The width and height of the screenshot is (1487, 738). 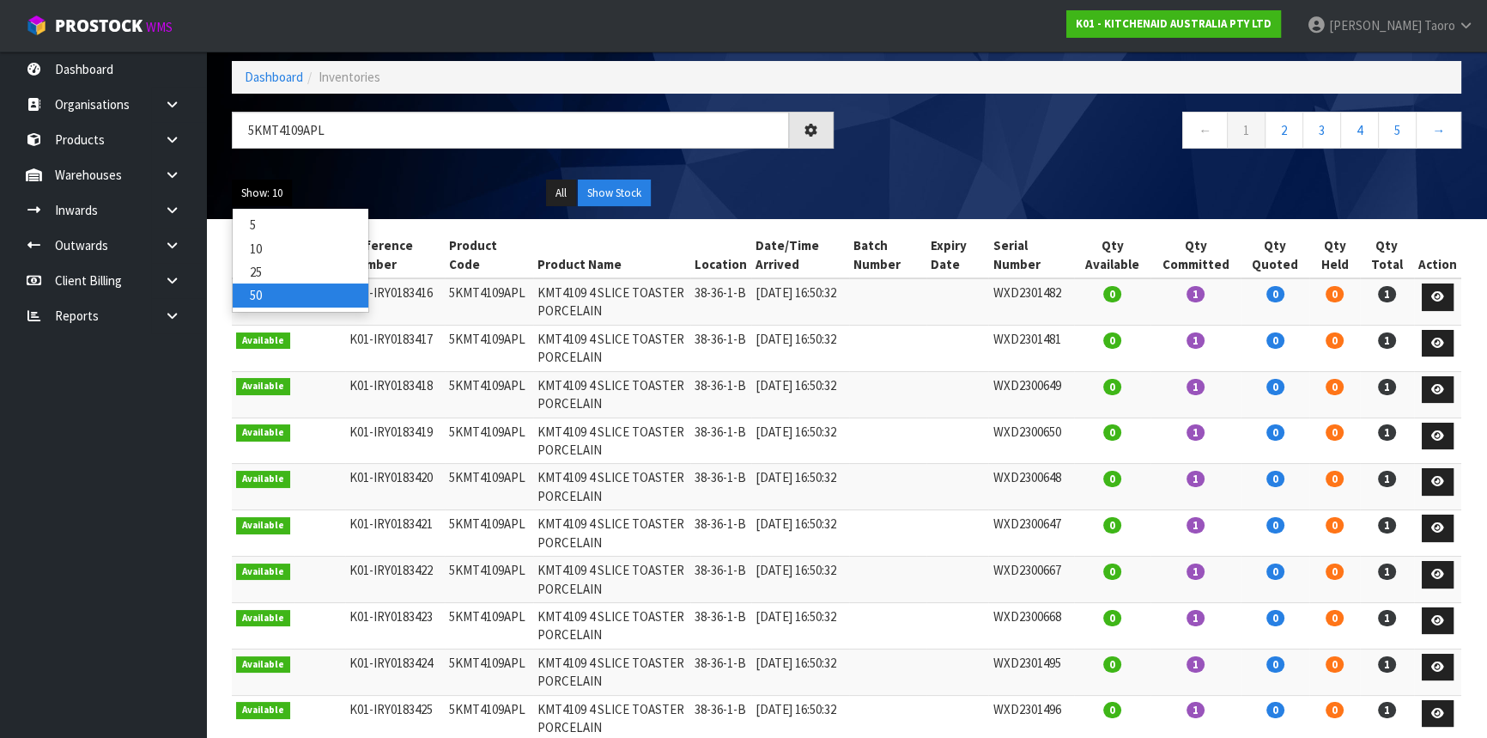 What do you see at coordinates (1112, 255) in the screenshot?
I see `th: Qty Available` at bounding box center [1112, 255].